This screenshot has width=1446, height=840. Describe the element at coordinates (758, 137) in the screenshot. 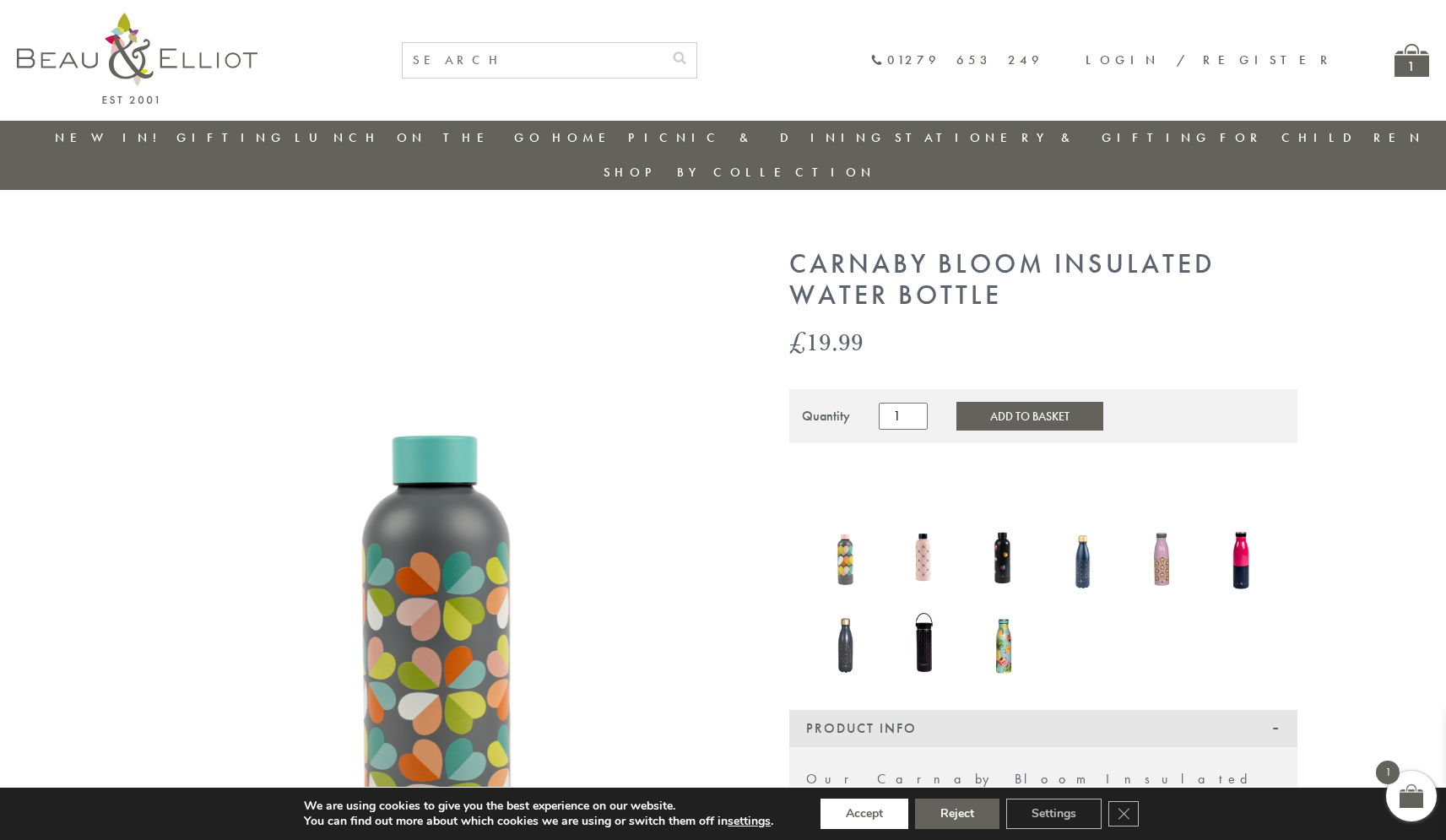

I see `a: Picnic & Dining` at that location.